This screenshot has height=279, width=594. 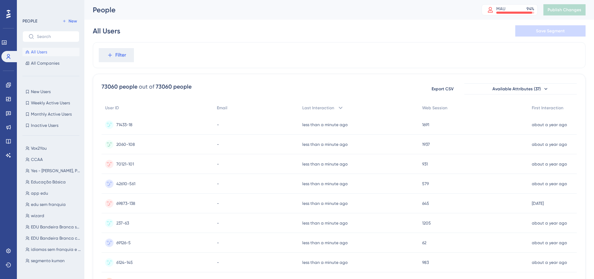 I want to click on span: Save Segment, so click(x=551, y=31).